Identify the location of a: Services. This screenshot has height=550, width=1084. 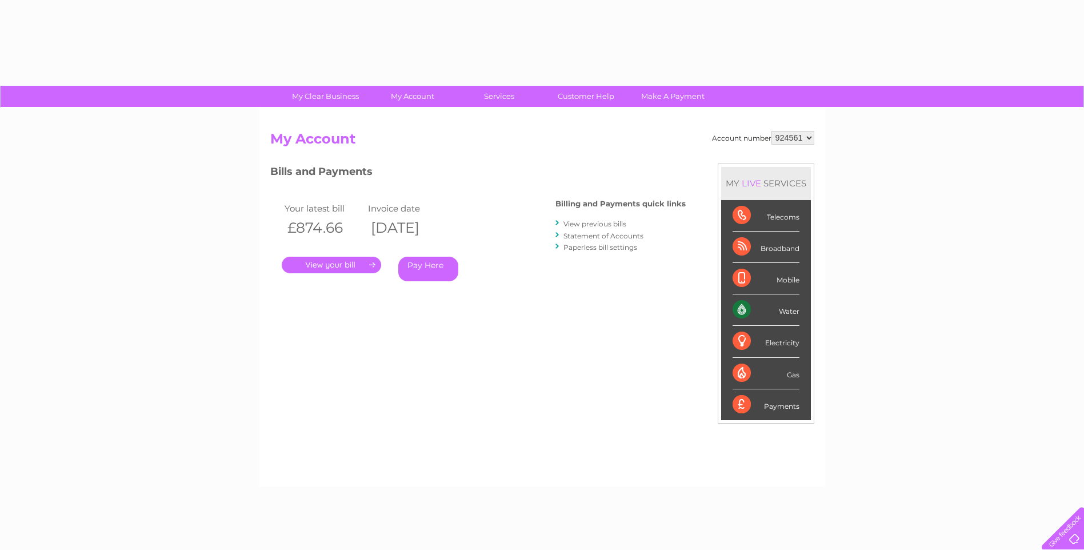
(499, 96).